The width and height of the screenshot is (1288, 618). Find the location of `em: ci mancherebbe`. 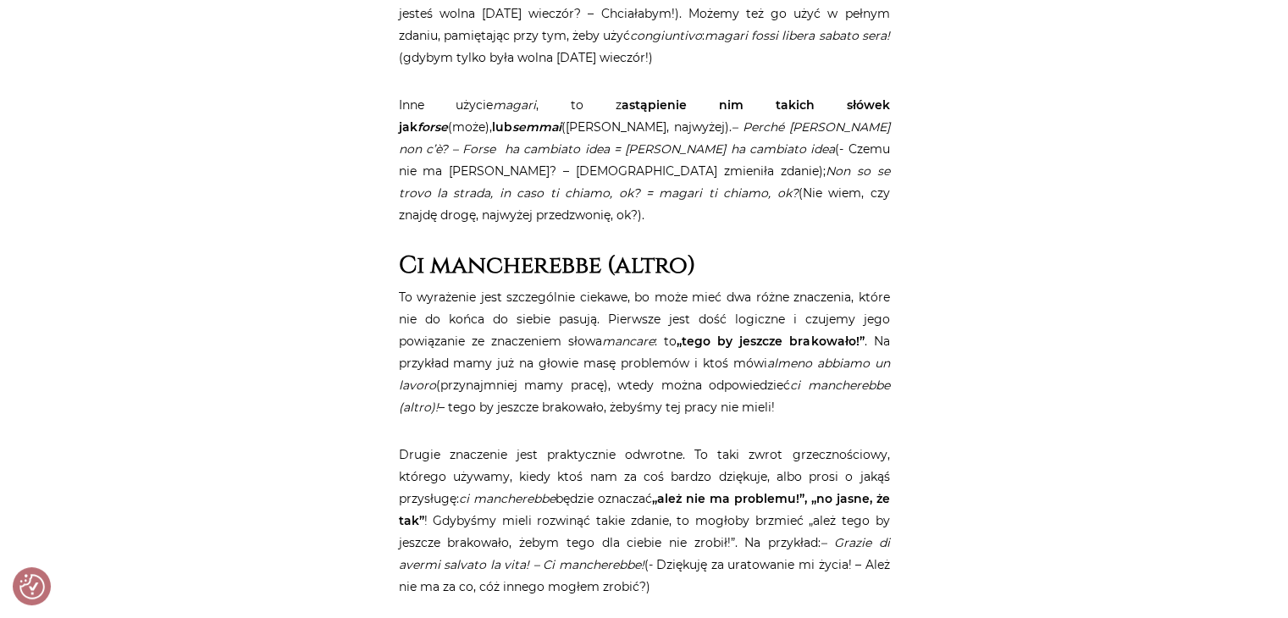

em: ci mancherebbe is located at coordinates (507, 499).